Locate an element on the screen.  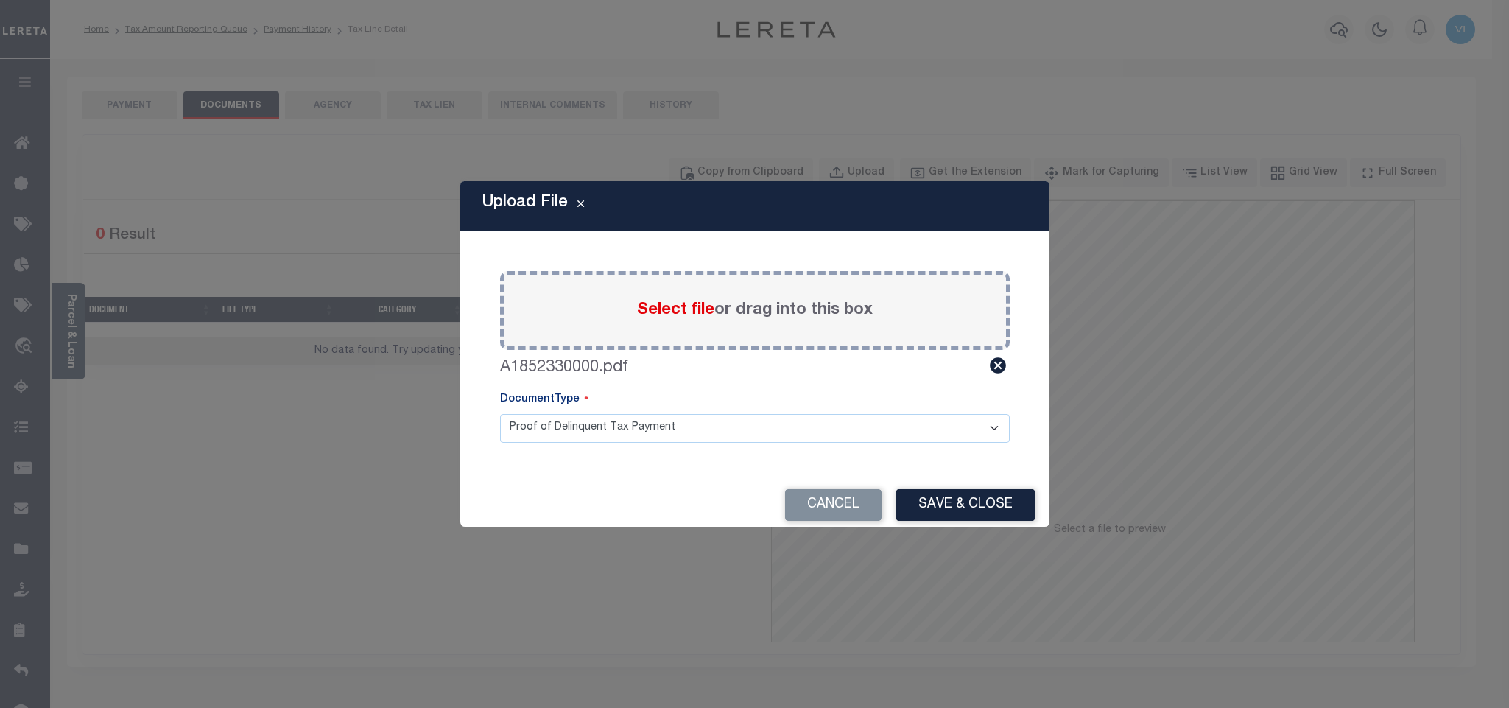
label: DocumentType is located at coordinates (544, 400).